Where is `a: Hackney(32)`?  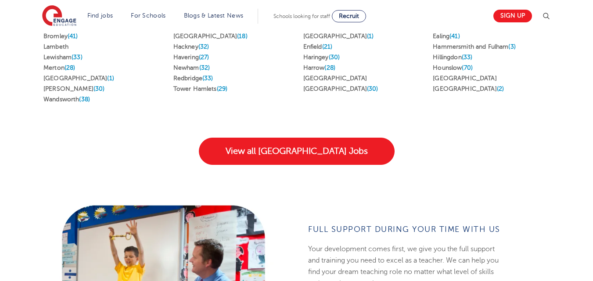
a: Hackney(32) is located at coordinates (191, 47).